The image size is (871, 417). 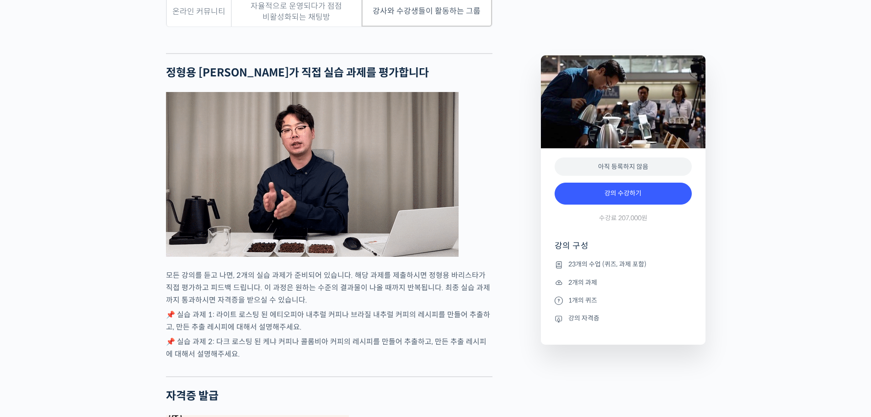 What do you see at coordinates (329, 348) in the screenshot?
I see `p: 📌 실습 과제 2: 다크 로스팅 된 케냐 커피나 콜롬비아 커피의 레시피를 만들어 추출하고, 만든 추출 레시피에 대해서 설명해주세요.` at bounding box center [329, 348].